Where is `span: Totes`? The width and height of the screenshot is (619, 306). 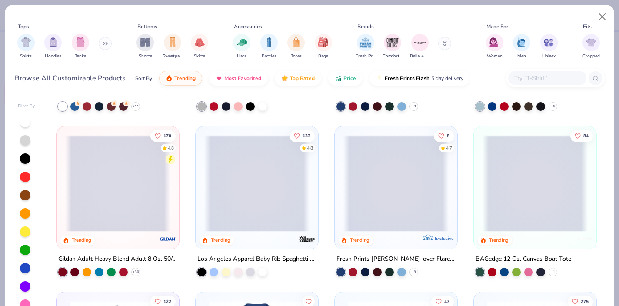 span: Totes is located at coordinates (296, 56).